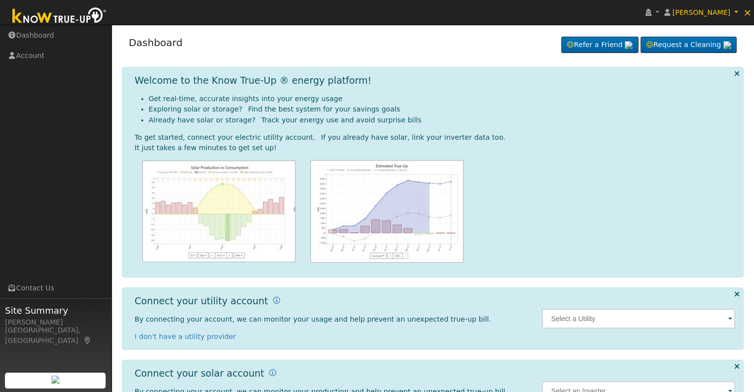  Describe the element at coordinates (600, 45) in the screenshot. I see `a: Refer a Friend` at that location.